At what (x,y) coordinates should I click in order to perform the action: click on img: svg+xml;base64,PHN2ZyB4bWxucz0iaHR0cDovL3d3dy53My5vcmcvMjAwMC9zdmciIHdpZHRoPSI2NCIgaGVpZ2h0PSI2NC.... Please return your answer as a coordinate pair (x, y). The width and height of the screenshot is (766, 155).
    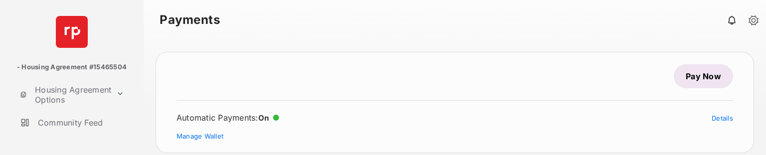
    Looking at the image, I should click on (72, 32).